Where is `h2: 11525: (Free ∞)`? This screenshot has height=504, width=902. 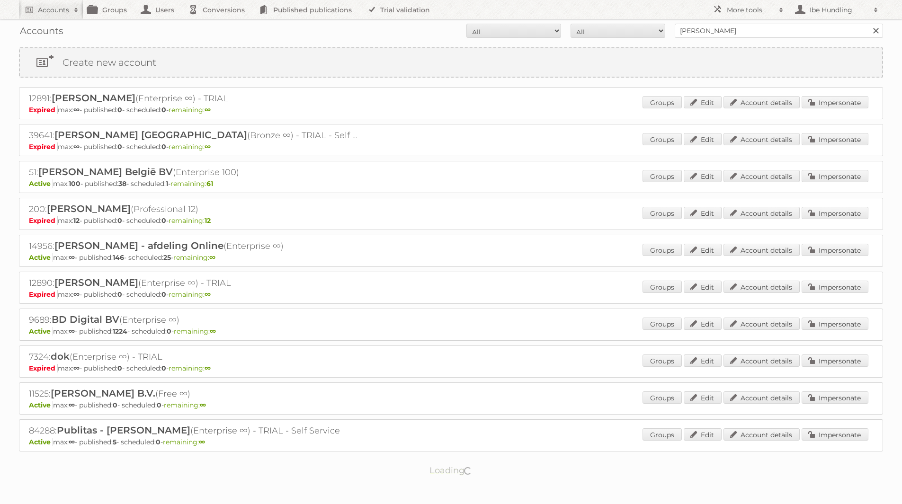
h2: 11525: (Free ∞) is located at coordinates (195, 394).